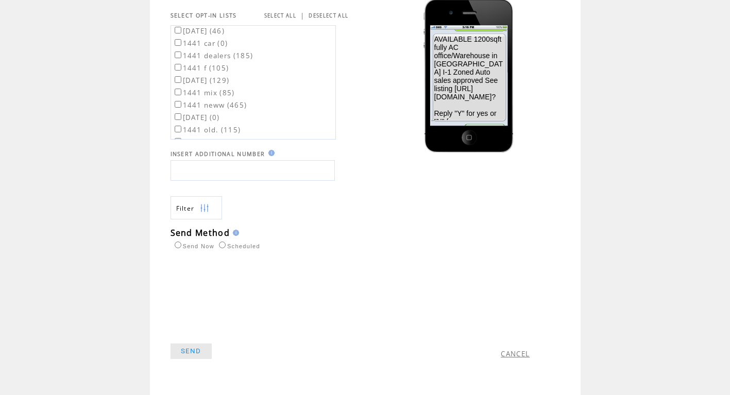 The width and height of the screenshot is (730, 395). Describe the element at coordinates (186, 208) in the screenshot. I see `span: Show filters` at that location.